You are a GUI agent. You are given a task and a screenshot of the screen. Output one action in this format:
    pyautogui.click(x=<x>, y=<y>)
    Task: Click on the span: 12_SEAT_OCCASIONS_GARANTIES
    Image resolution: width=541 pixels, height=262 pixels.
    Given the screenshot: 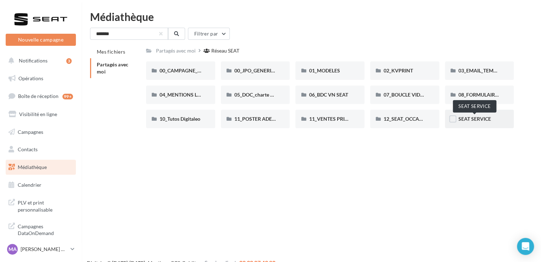 What is the action you would take?
    pyautogui.click(x=424, y=118)
    